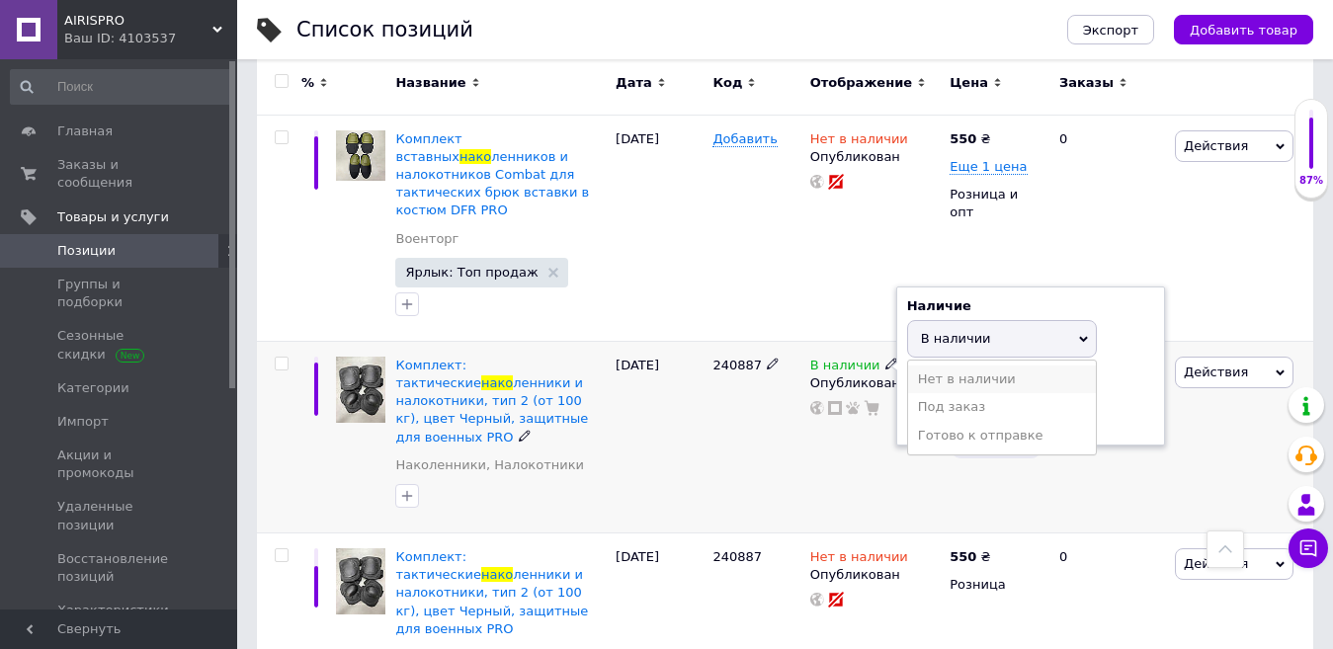 The image size is (1333, 649). I want to click on span: Главная, so click(85, 131).